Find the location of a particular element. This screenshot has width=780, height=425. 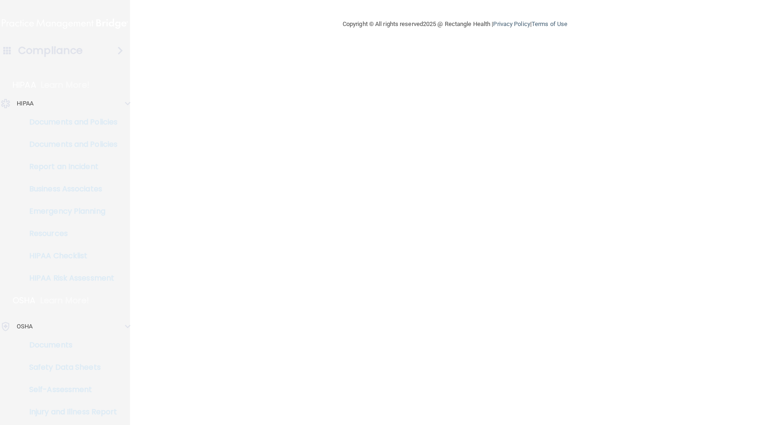

p: Safety Data Sheets is located at coordinates (69, 367).